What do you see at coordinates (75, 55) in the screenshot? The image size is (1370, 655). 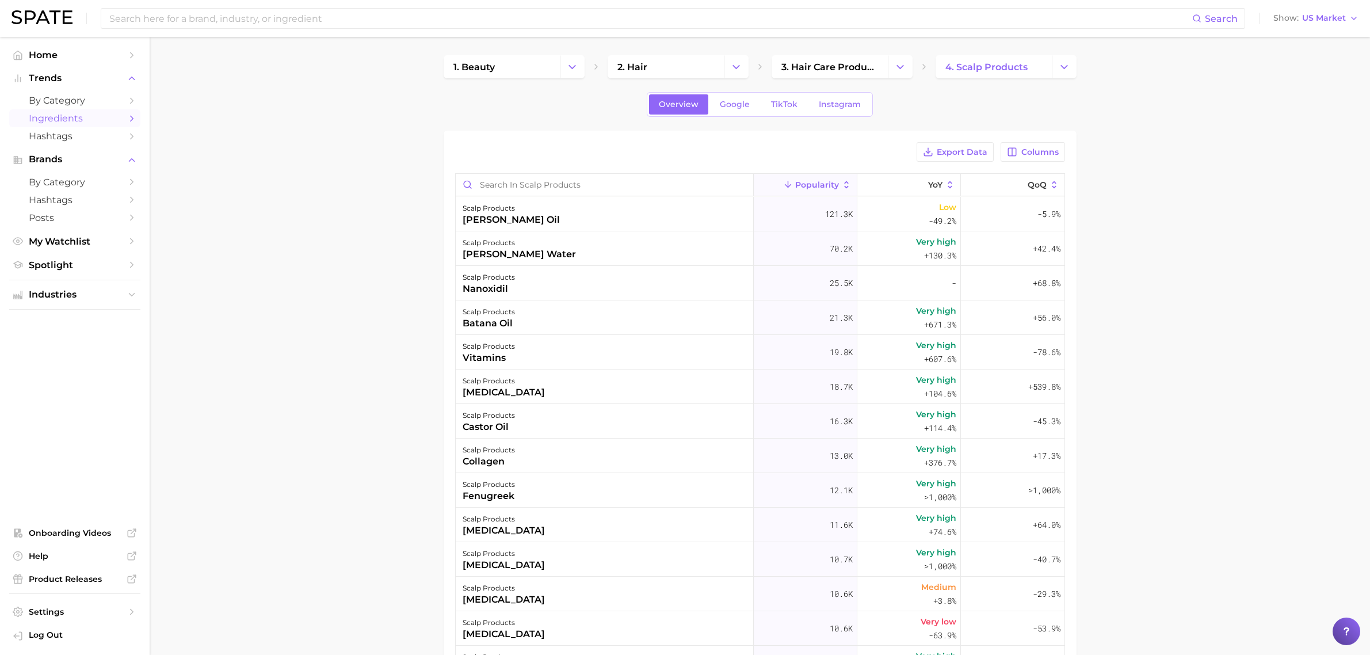 I see `a: Home` at bounding box center [75, 55].